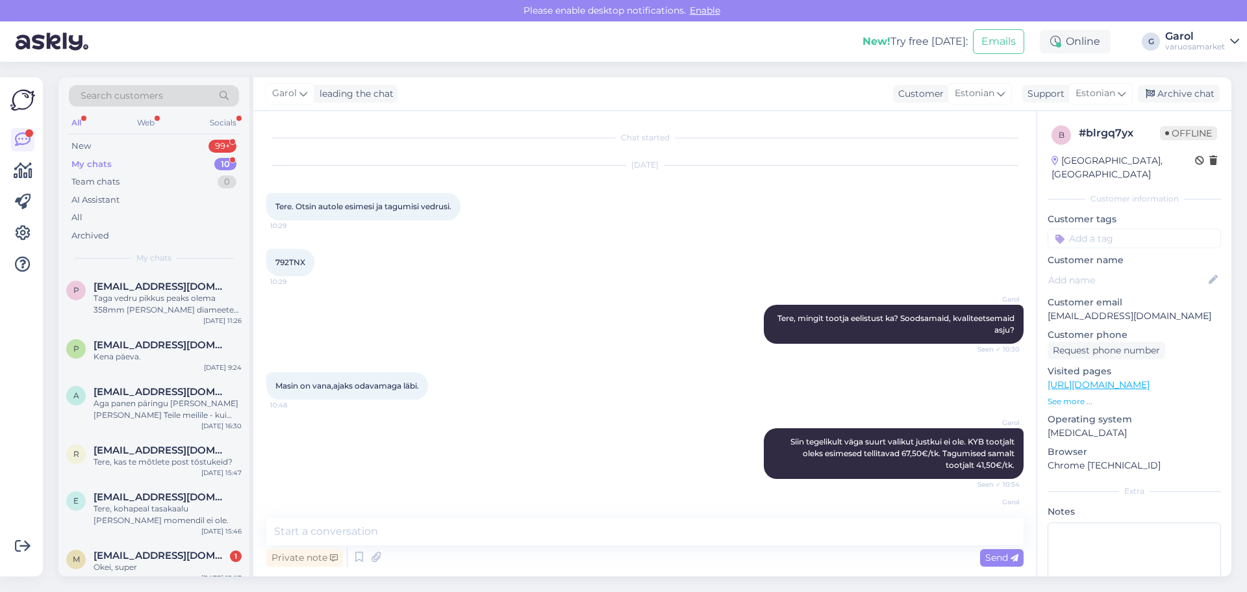 This screenshot has height=592, width=1247. What do you see at coordinates (904, 453) in the screenshot?
I see `span: Siin tegelikult väga suurt valikut justkui ei ole. KYB tootjalt oleks esimesed tellitavad 67,50€/...` at bounding box center [904, 453].